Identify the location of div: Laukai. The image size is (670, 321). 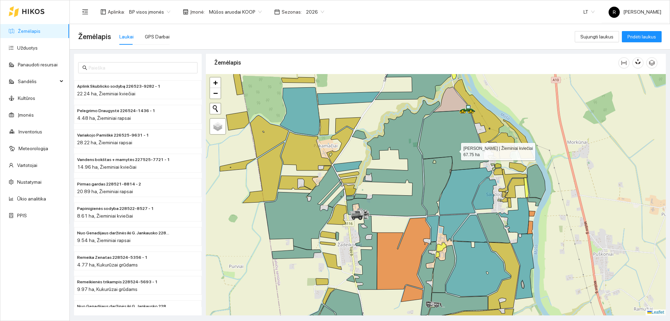
(126, 37).